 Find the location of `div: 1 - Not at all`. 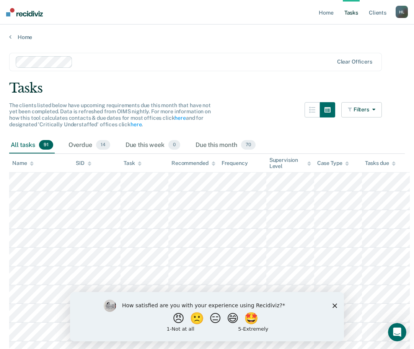

div: 1 - Not at all is located at coordinates (88, 37).